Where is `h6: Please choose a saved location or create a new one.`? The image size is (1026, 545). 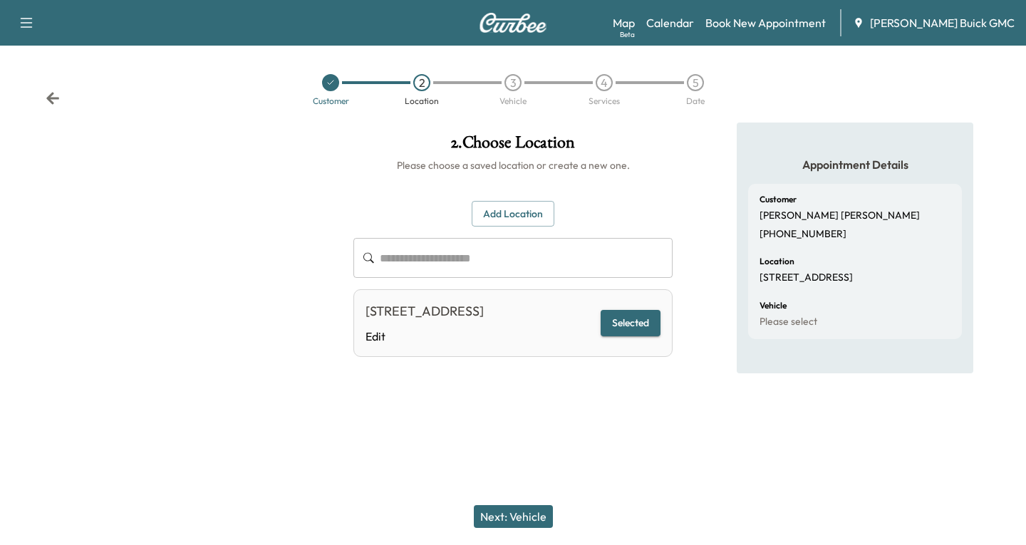
h6: Please choose a saved location or create a new one. is located at coordinates (513, 165).